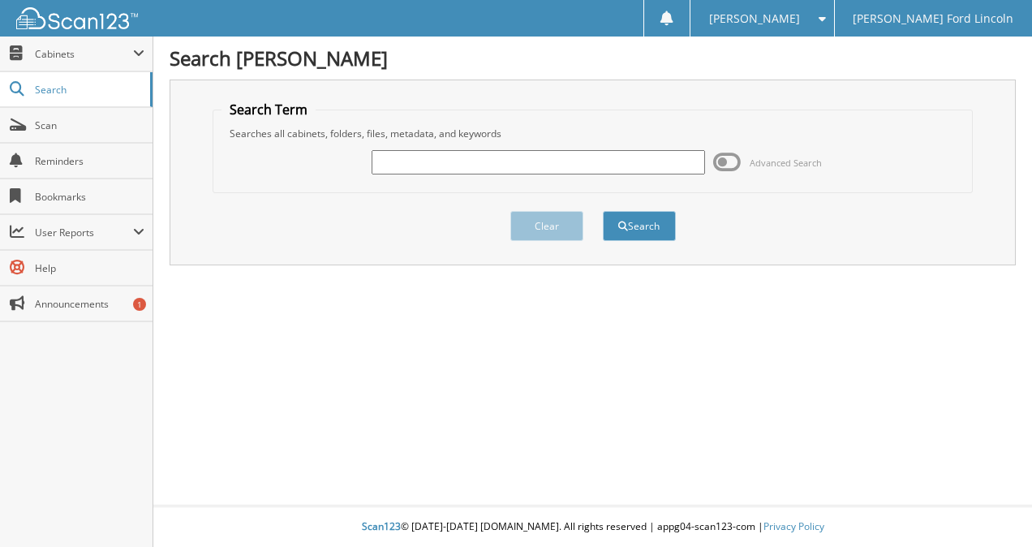 The image size is (1032, 547). I want to click on span: Reminders, so click(89, 161).